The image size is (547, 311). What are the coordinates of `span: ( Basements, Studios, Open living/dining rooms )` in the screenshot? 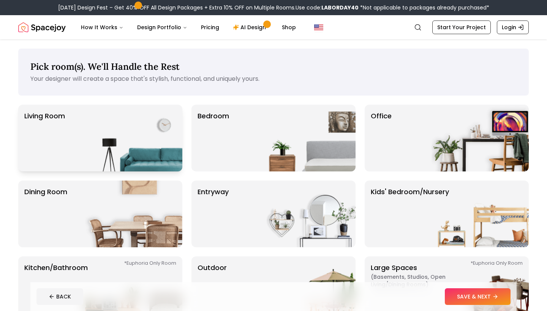 It's located at (418, 281).